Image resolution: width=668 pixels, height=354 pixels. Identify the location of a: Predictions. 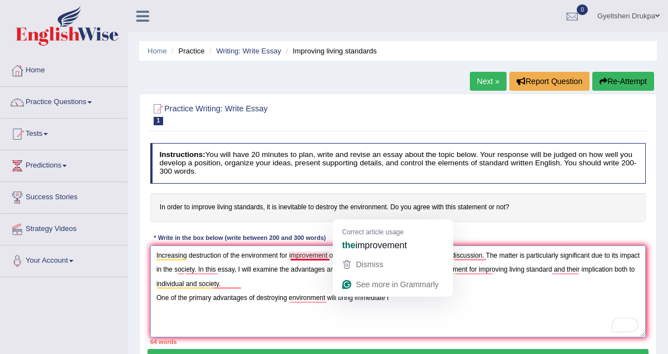
(64, 164).